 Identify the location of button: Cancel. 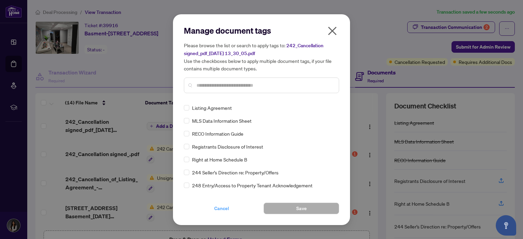
(222, 209).